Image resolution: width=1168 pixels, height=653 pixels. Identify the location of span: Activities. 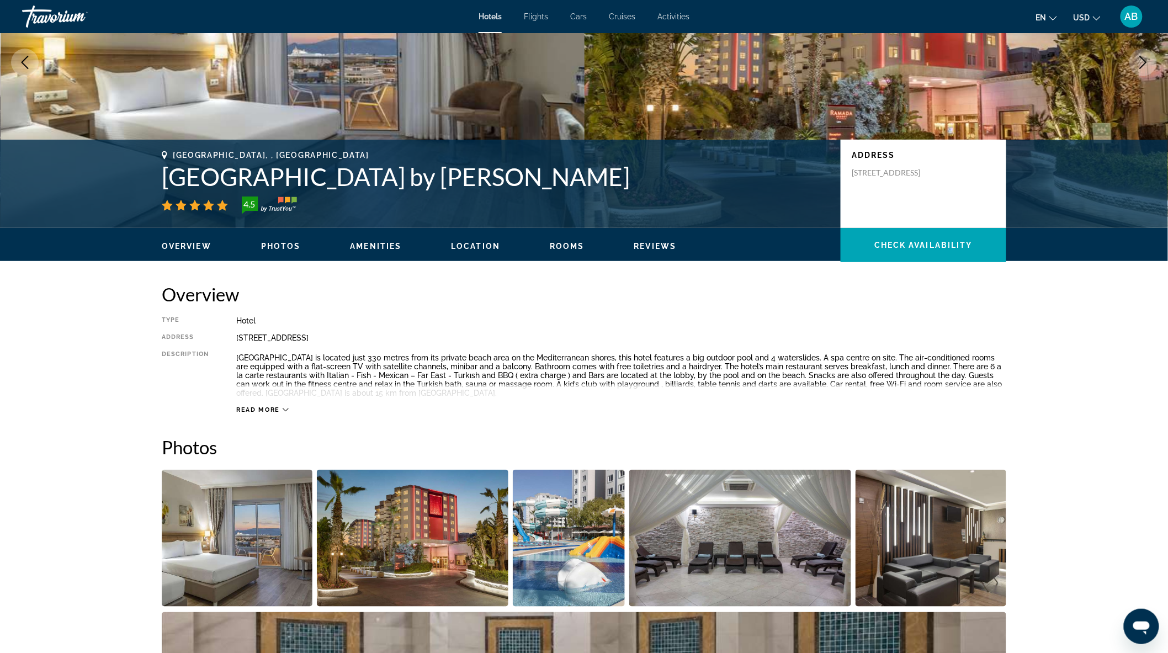
(674, 17).